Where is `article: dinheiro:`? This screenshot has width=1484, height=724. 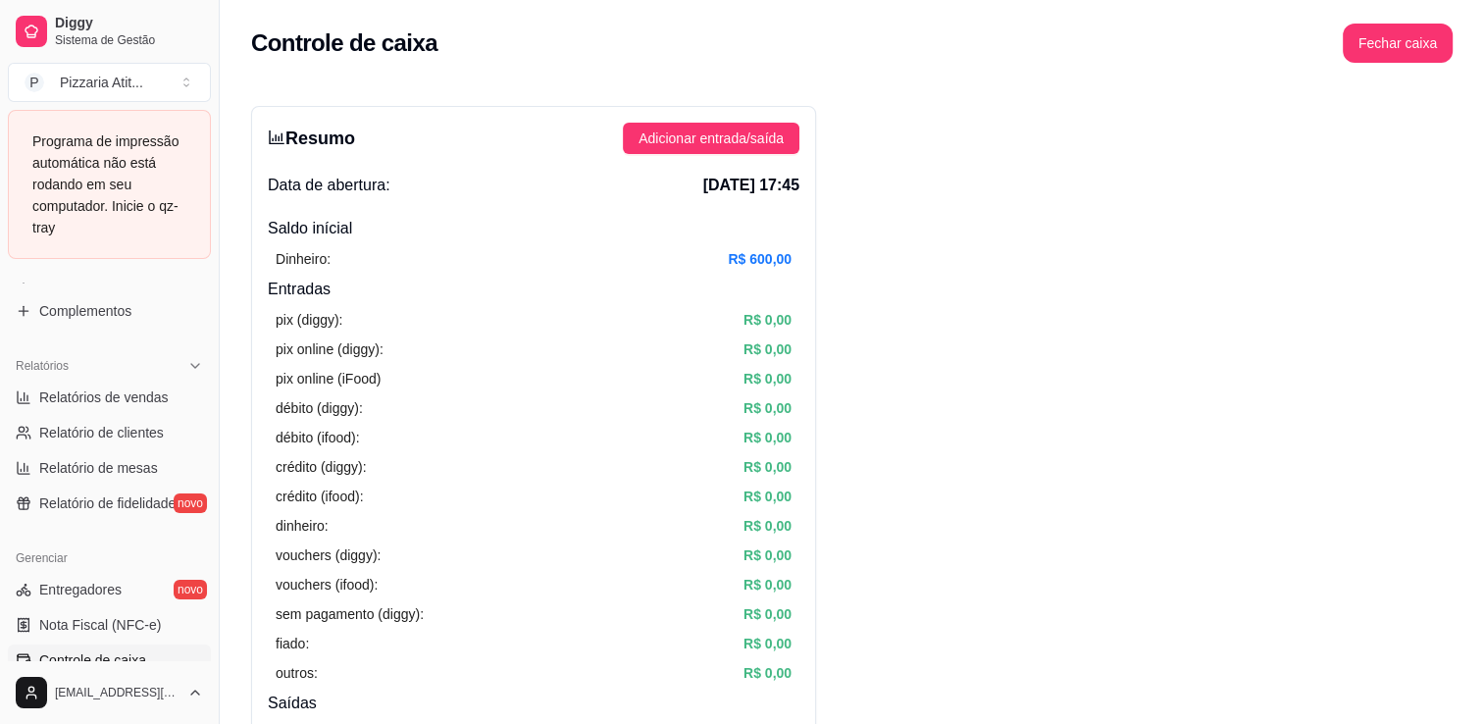
article: dinheiro: is located at coordinates (302, 526).